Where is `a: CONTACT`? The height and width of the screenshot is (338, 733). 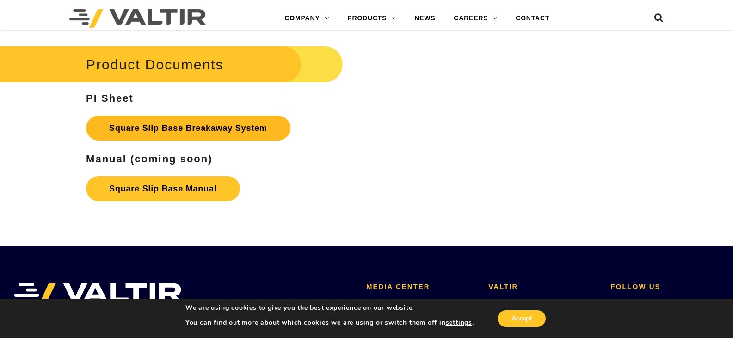 a: CONTACT is located at coordinates (532, 18).